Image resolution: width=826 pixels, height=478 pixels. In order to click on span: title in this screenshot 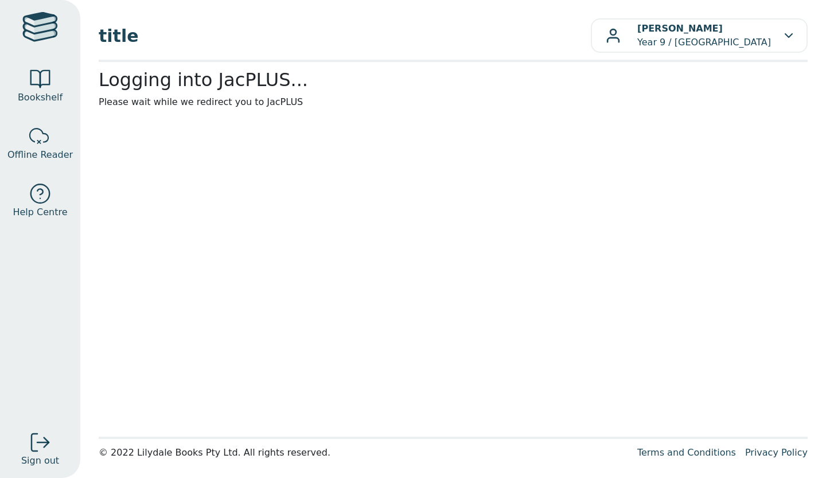, I will do `click(345, 36)`.